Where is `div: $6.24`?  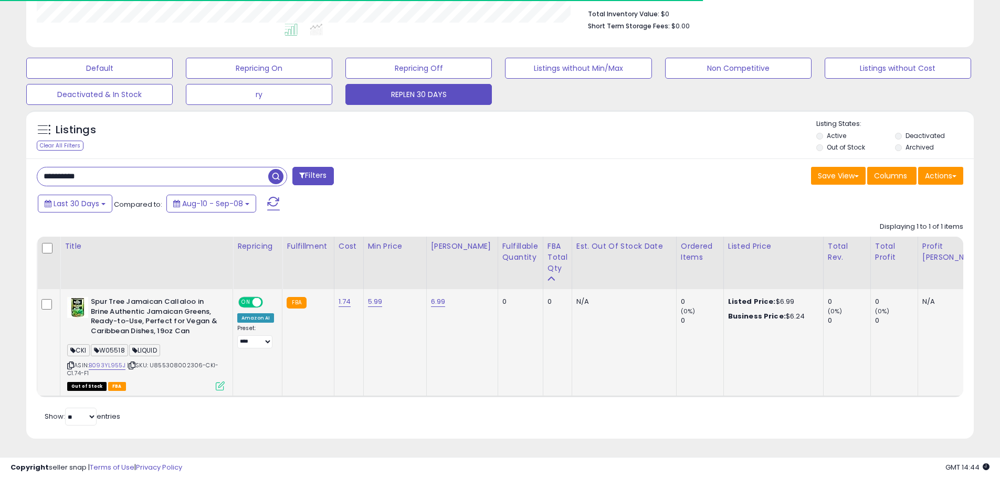
div: $6.24 is located at coordinates (772, 317).